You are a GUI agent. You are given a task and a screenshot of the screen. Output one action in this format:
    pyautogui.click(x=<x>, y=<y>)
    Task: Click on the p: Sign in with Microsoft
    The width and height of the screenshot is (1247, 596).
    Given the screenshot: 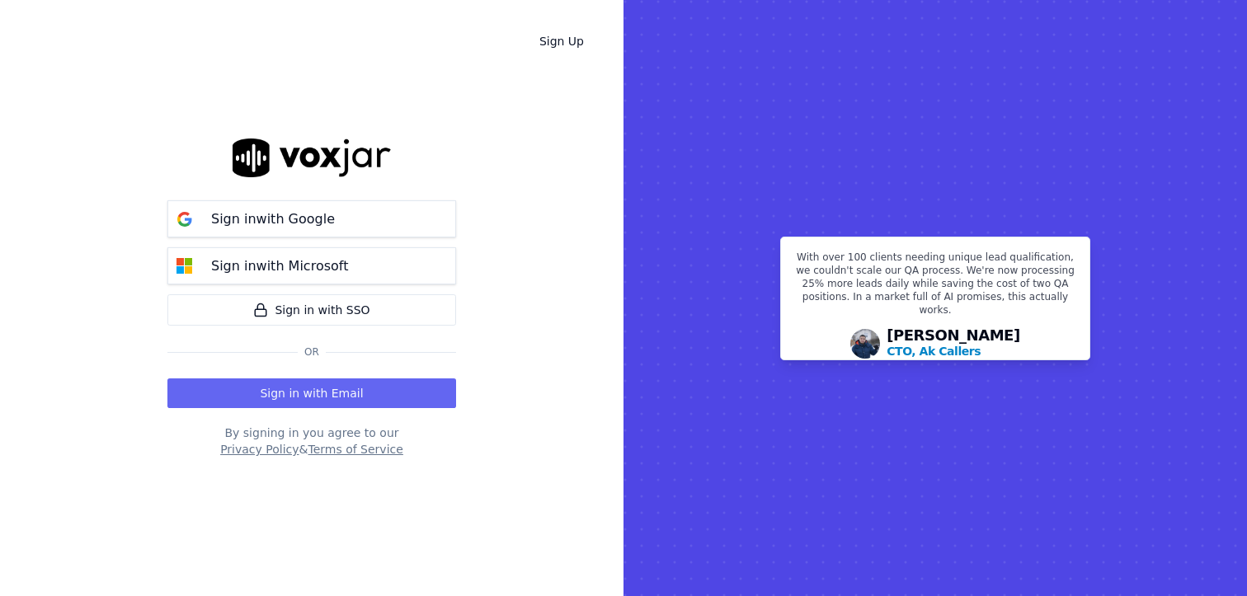 What is the action you would take?
    pyautogui.click(x=279, y=266)
    